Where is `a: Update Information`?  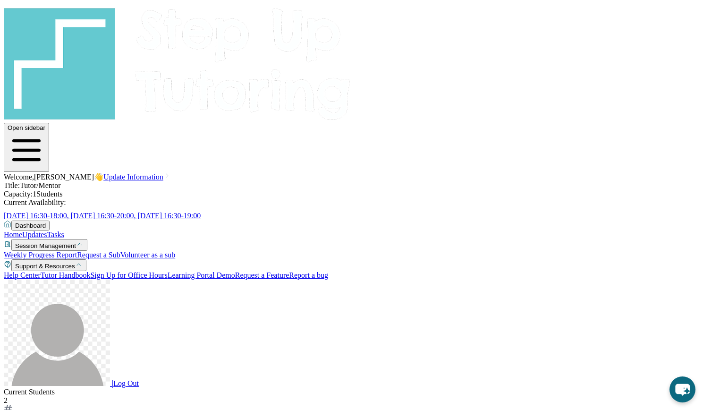 a: Update Information is located at coordinates (137, 177).